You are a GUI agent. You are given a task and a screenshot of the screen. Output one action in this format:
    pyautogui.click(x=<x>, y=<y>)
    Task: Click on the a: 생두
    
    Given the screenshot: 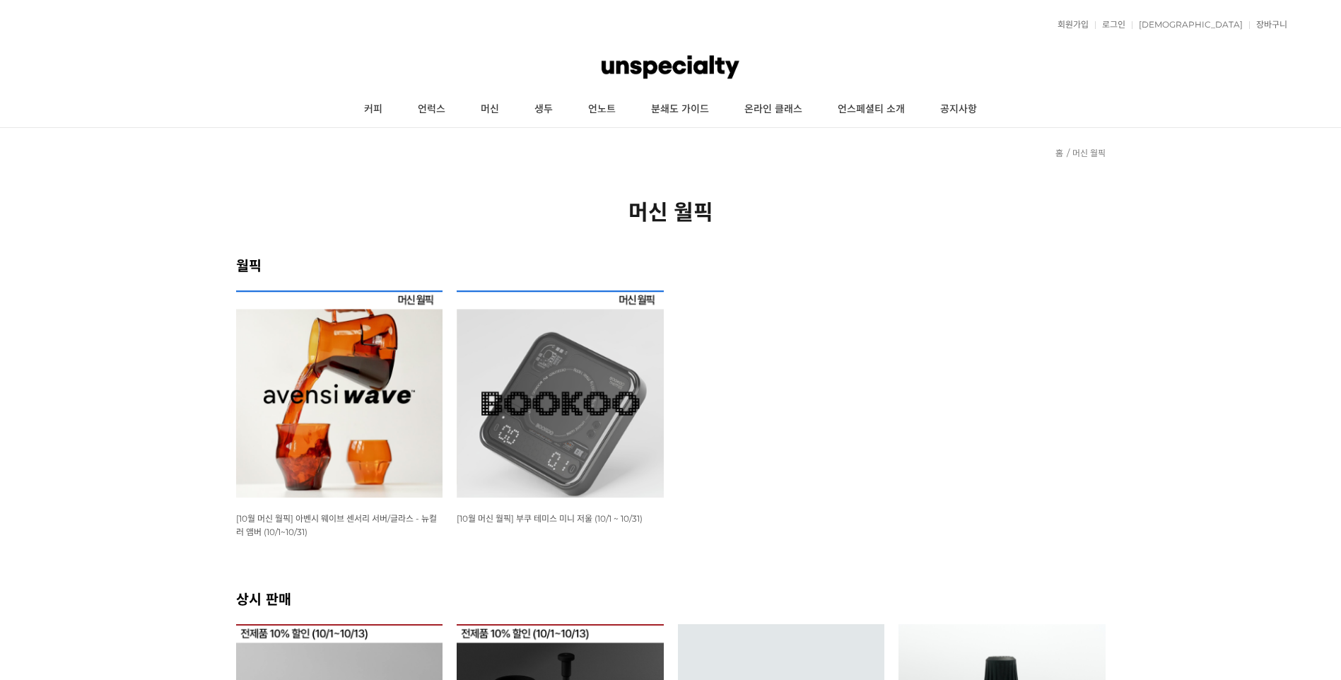 What is the action you would take?
    pyautogui.click(x=544, y=110)
    